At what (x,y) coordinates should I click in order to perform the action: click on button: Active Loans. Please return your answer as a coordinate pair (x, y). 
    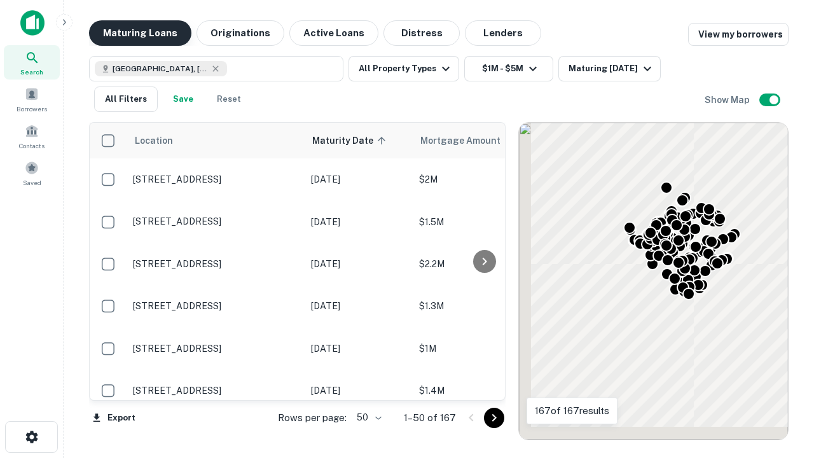
    Looking at the image, I should click on (334, 33).